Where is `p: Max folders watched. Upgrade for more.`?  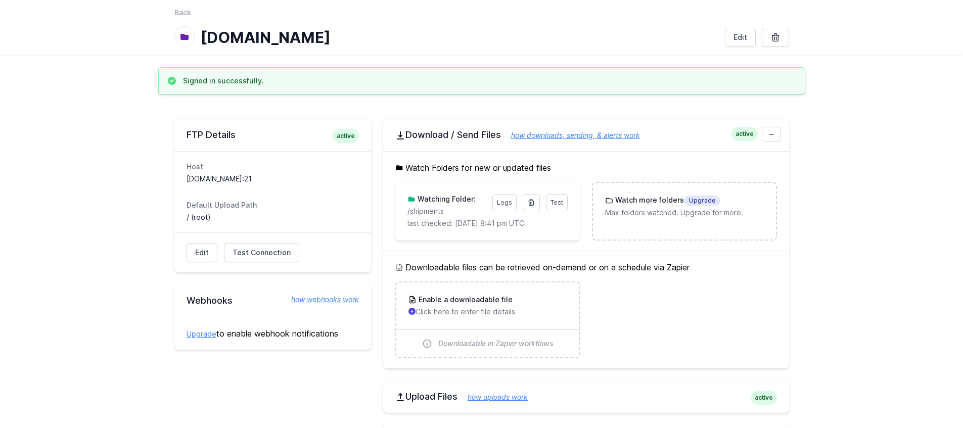 p: Max folders watched. Upgrade for more. is located at coordinates (684, 213).